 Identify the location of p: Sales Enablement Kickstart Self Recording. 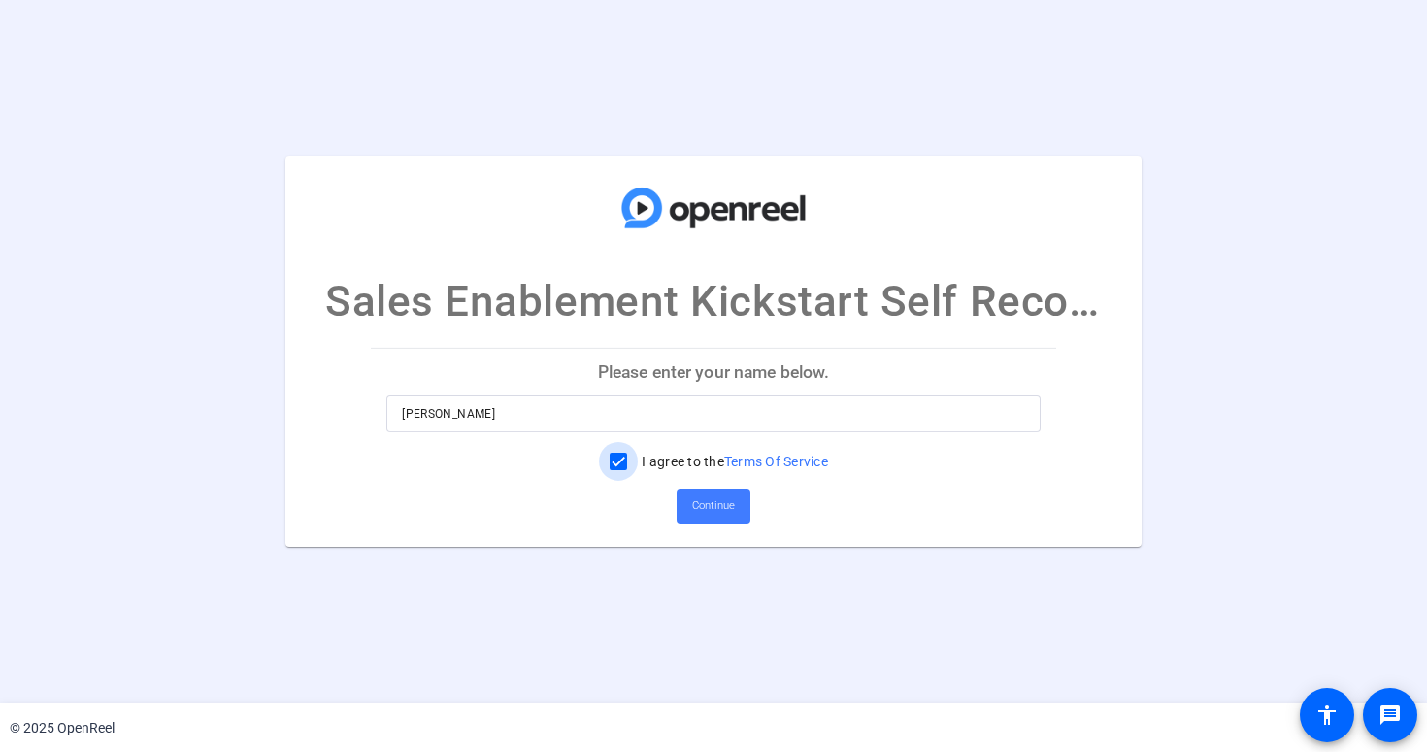
(714, 301).